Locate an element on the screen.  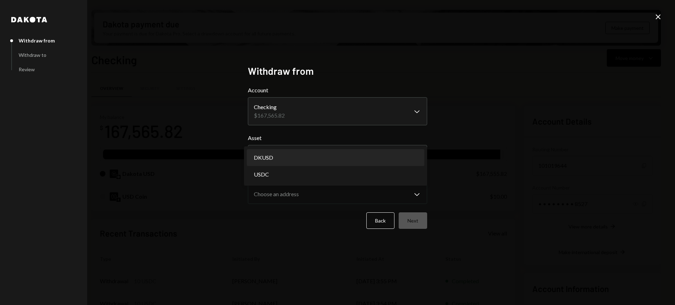
span: USDC is located at coordinates (261, 175).